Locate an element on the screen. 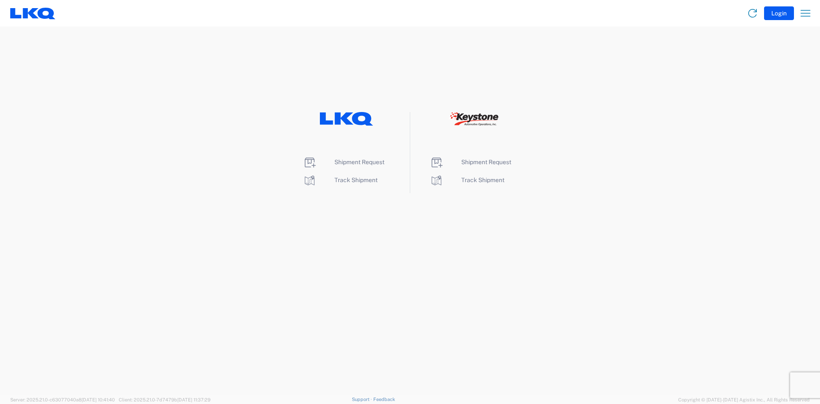  a: Support is located at coordinates (363, 399).